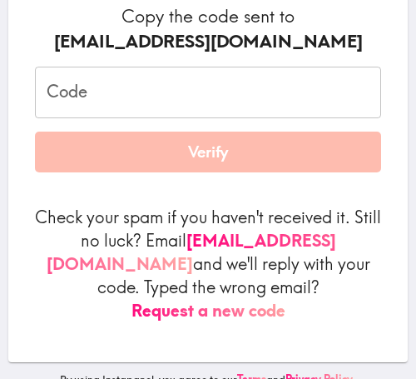 Image resolution: width=416 pixels, height=379 pixels. Describe the element at coordinates (208, 310) in the screenshot. I see `button: Request a new code` at that location.